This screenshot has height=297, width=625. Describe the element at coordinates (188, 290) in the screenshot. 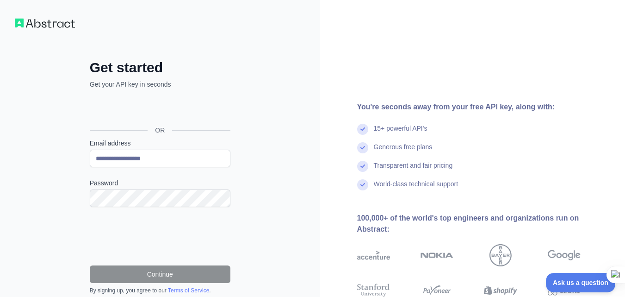

I see `a: Terms of Service` at that location.